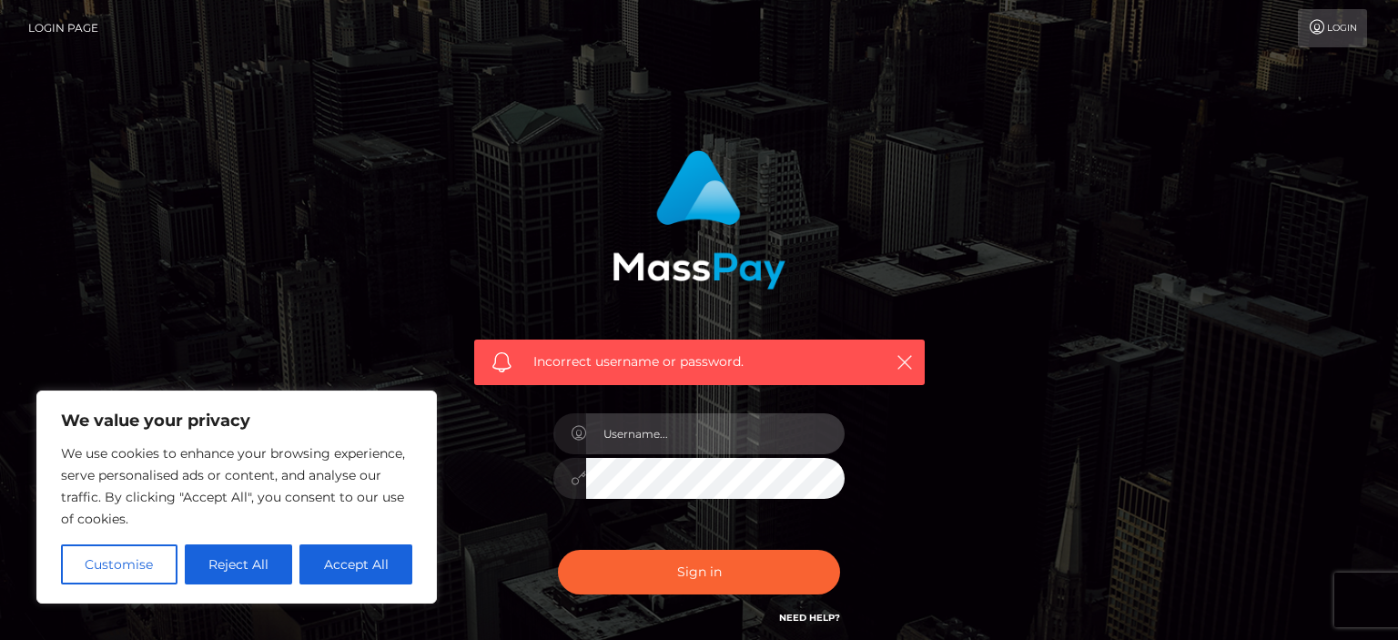  I want to click on a: Login, so click(1332, 28).